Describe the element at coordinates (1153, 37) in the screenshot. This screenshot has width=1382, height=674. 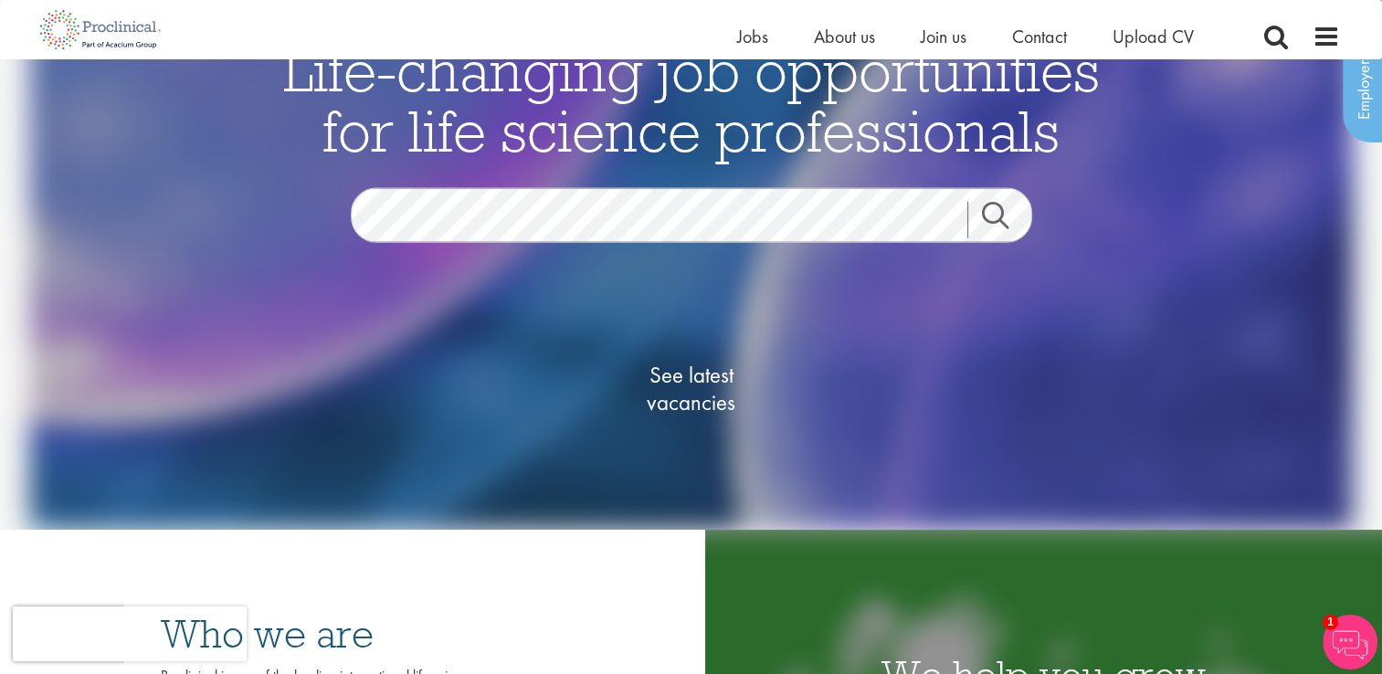
I see `a: Upload CV` at that location.